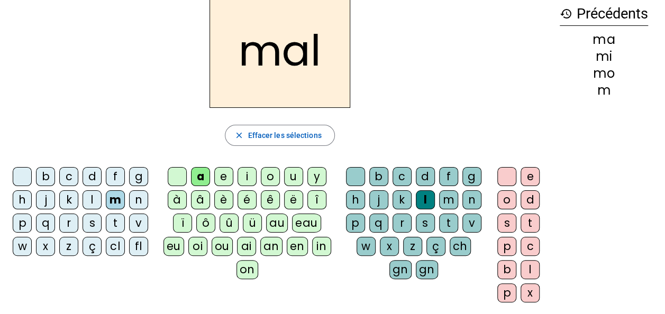 This screenshot has width=665, height=314. What do you see at coordinates (201, 200) in the screenshot?
I see `div: â` at bounding box center [201, 200].